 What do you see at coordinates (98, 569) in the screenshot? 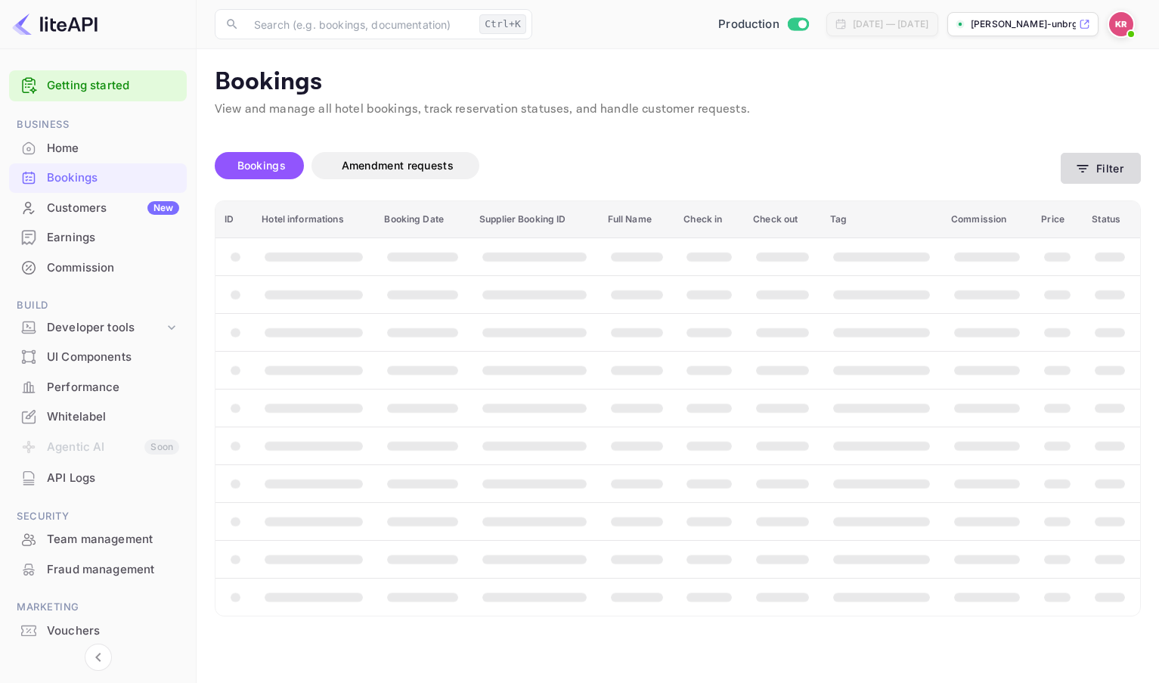
I see `a: Fraud management` at bounding box center [98, 569].